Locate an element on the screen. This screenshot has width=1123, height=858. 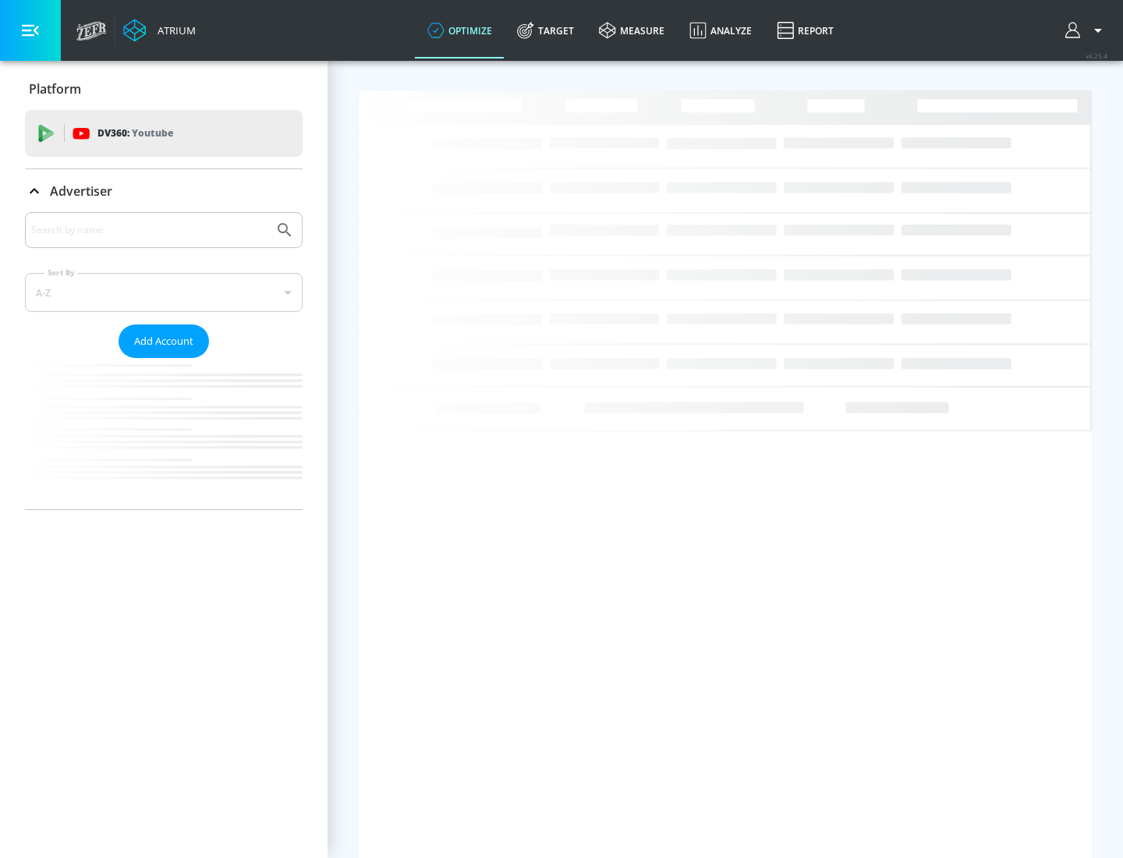
p: Advertiser is located at coordinates (81, 191).